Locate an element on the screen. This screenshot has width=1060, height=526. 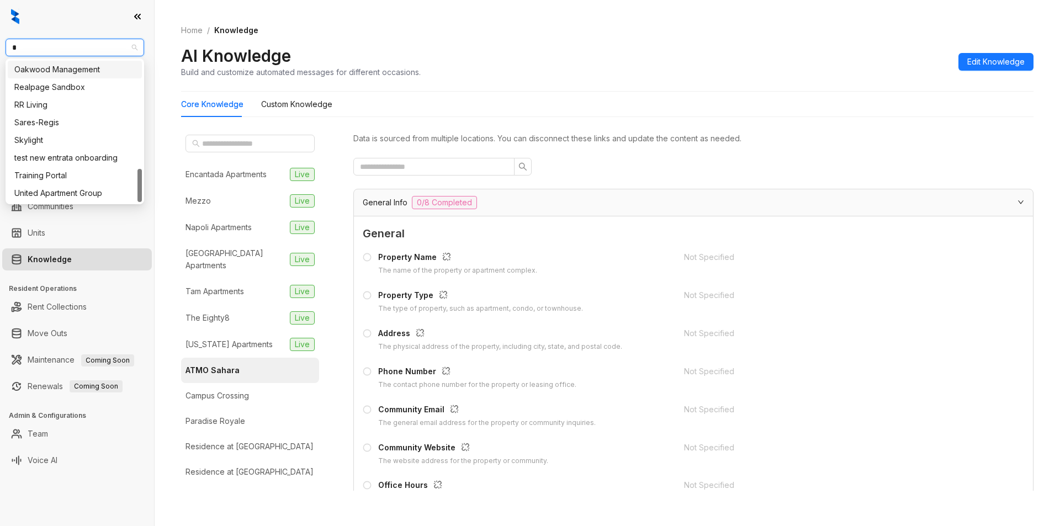
li: Communities is located at coordinates (77, 206).